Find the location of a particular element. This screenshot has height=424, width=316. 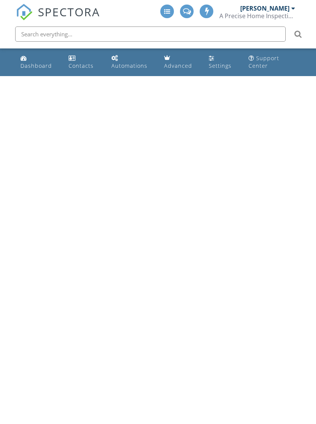

span: SPECTORA is located at coordinates (69, 12).